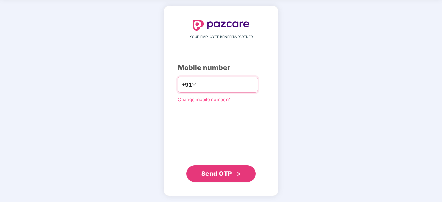  Describe the element at coordinates (221, 37) in the screenshot. I see `span: YOUR EMPLOYEE BENEFITS PARTNER` at that location.